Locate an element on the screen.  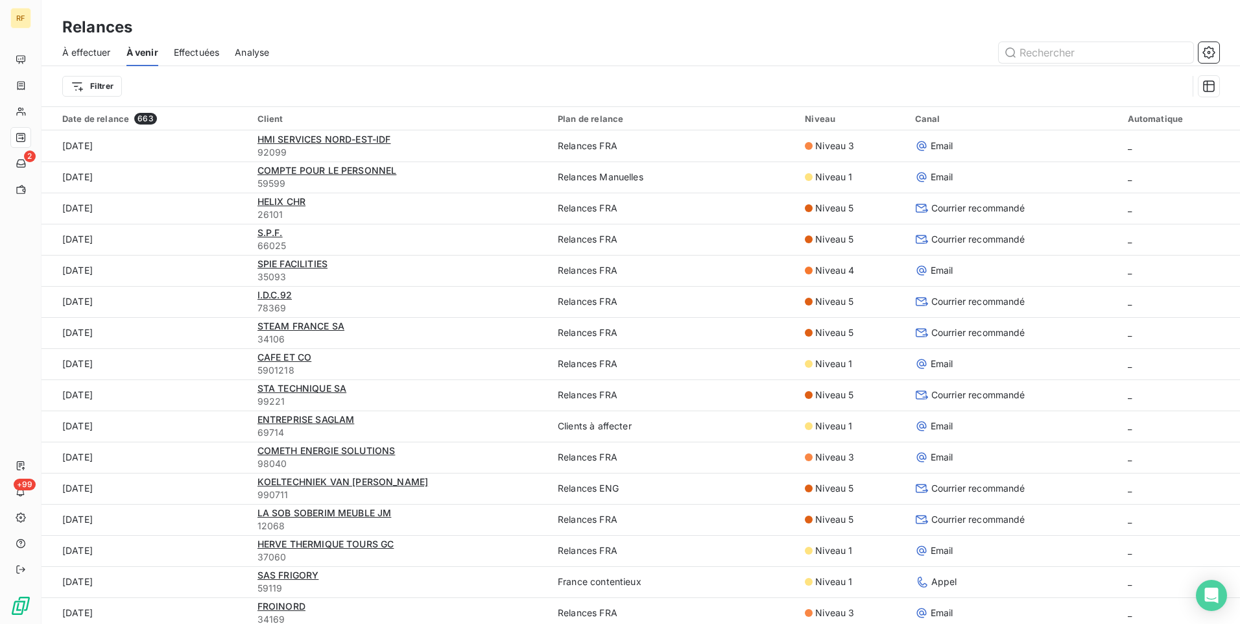
span: SAS FRIGORY is located at coordinates (288, 574).